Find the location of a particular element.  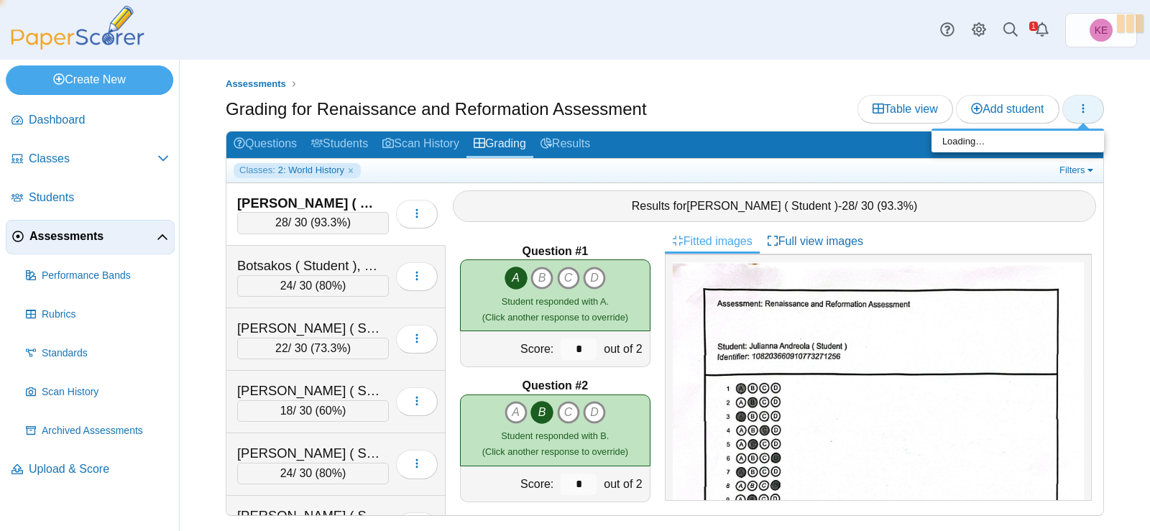

a: Alerts is located at coordinates (1042, 30).